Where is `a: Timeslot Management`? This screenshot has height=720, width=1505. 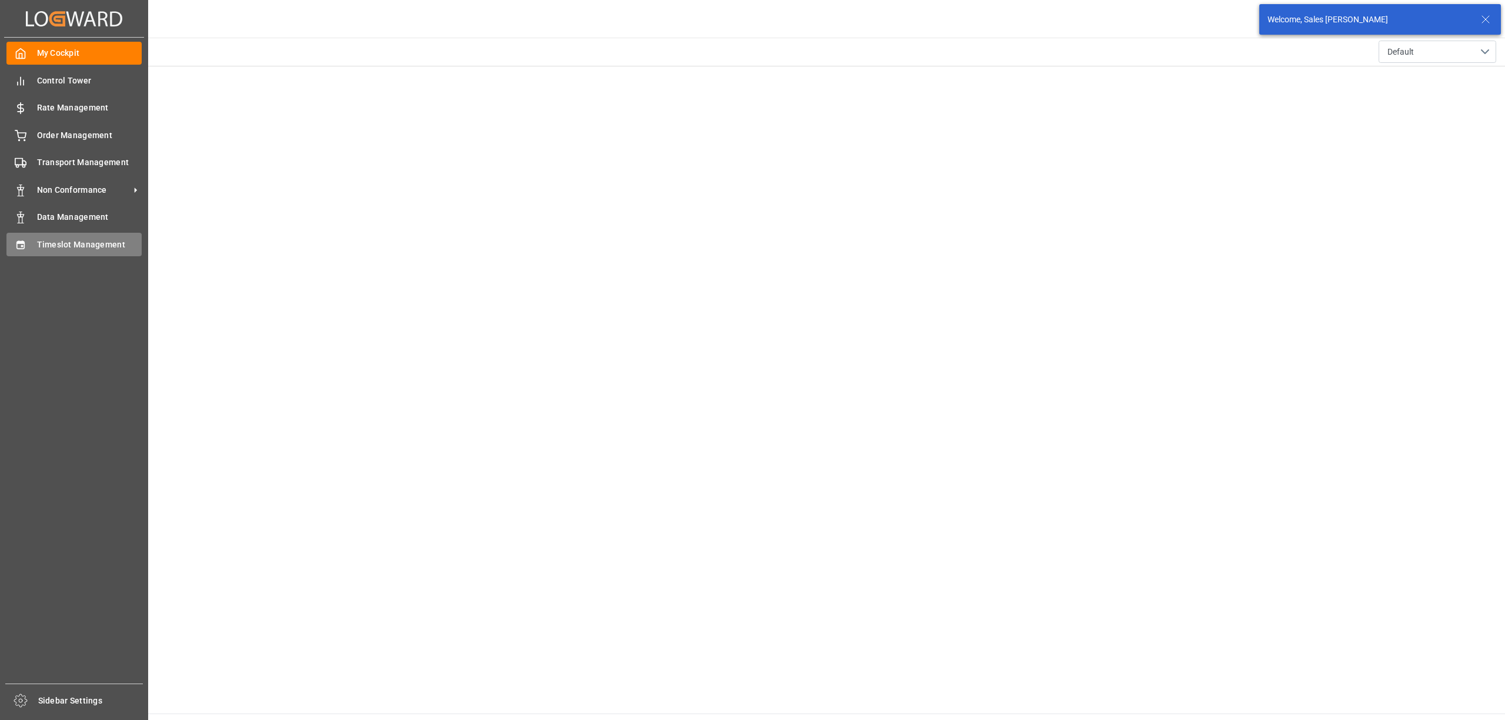 a: Timeslot Management is located at coordinates (74, 244).